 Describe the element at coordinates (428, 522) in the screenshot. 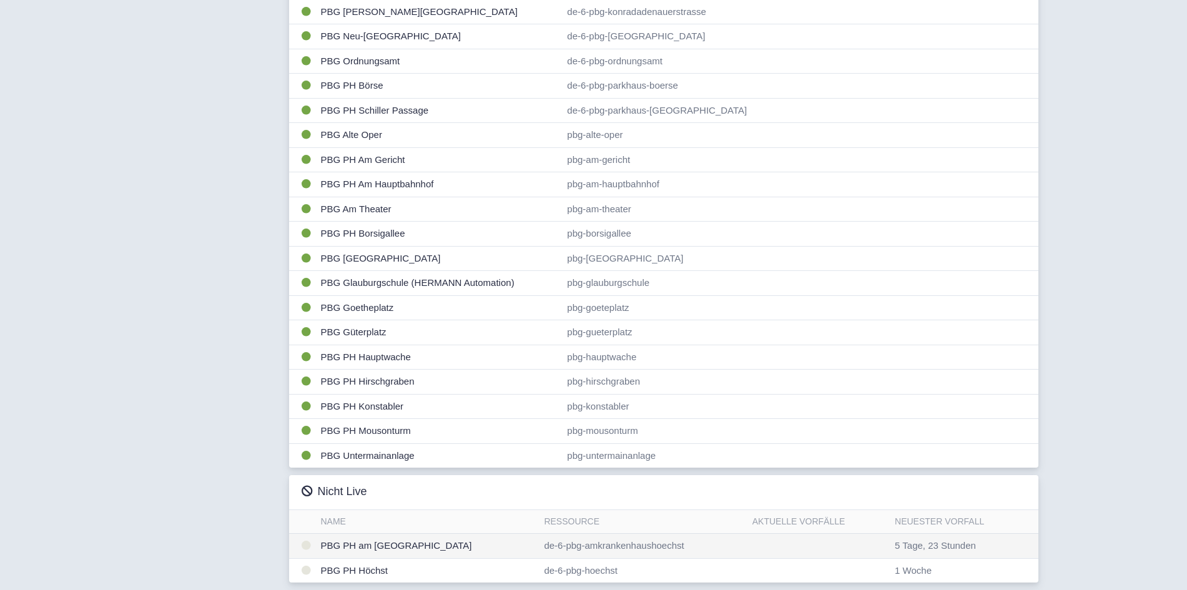

I see `th: Name` at that location.